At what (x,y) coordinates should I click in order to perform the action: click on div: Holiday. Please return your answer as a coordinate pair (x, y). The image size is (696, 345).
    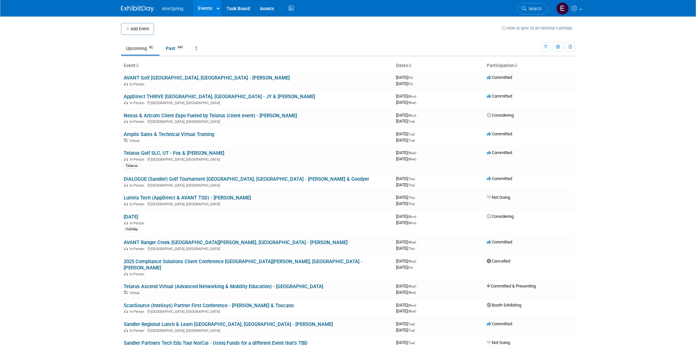
    Looking at the image, I should click on (132, 230).